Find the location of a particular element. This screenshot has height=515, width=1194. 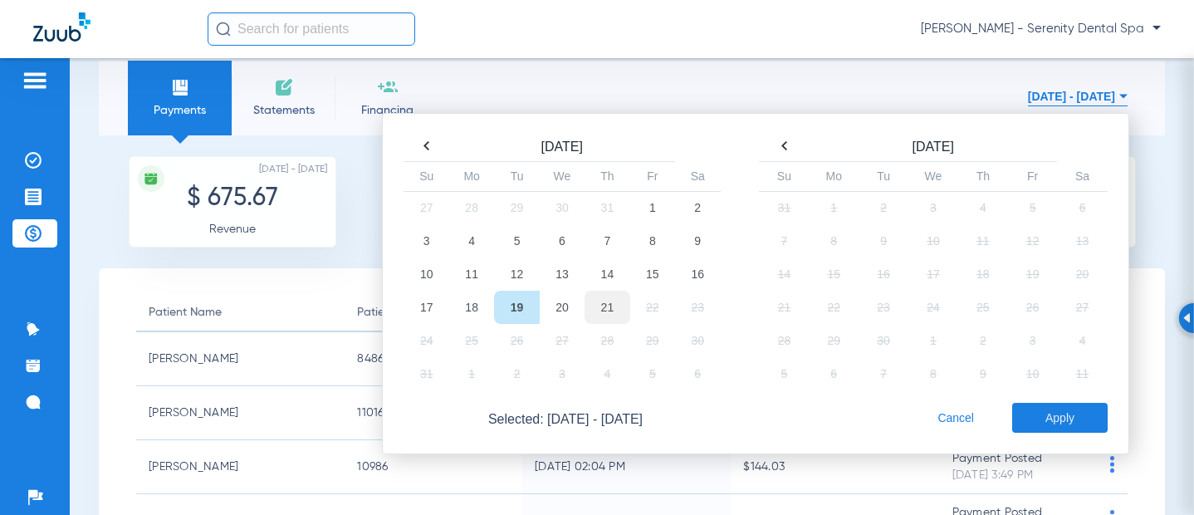

span: $ 675.67 is located at coordinates (232, 198).